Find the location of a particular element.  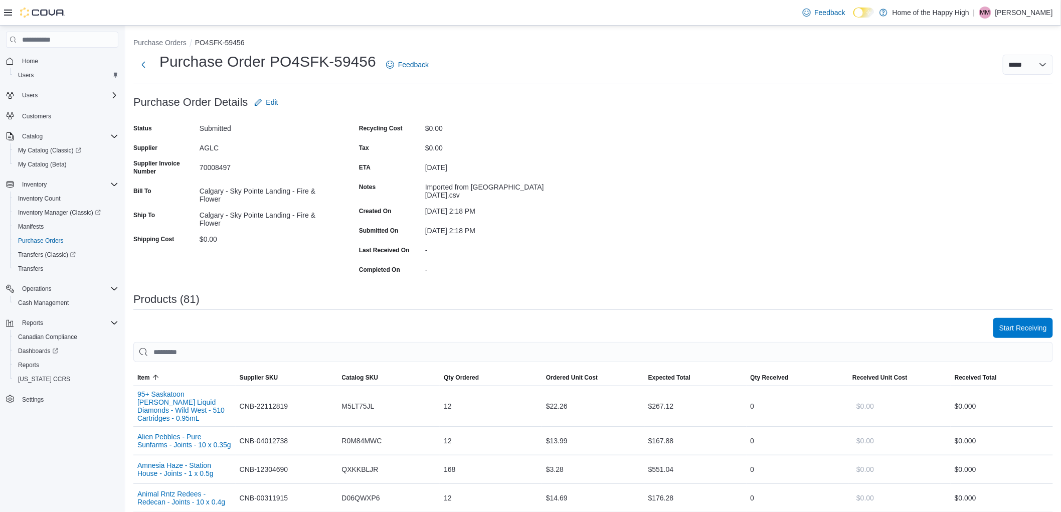

span: M5LT75JL is located at coordinates (358, 406).